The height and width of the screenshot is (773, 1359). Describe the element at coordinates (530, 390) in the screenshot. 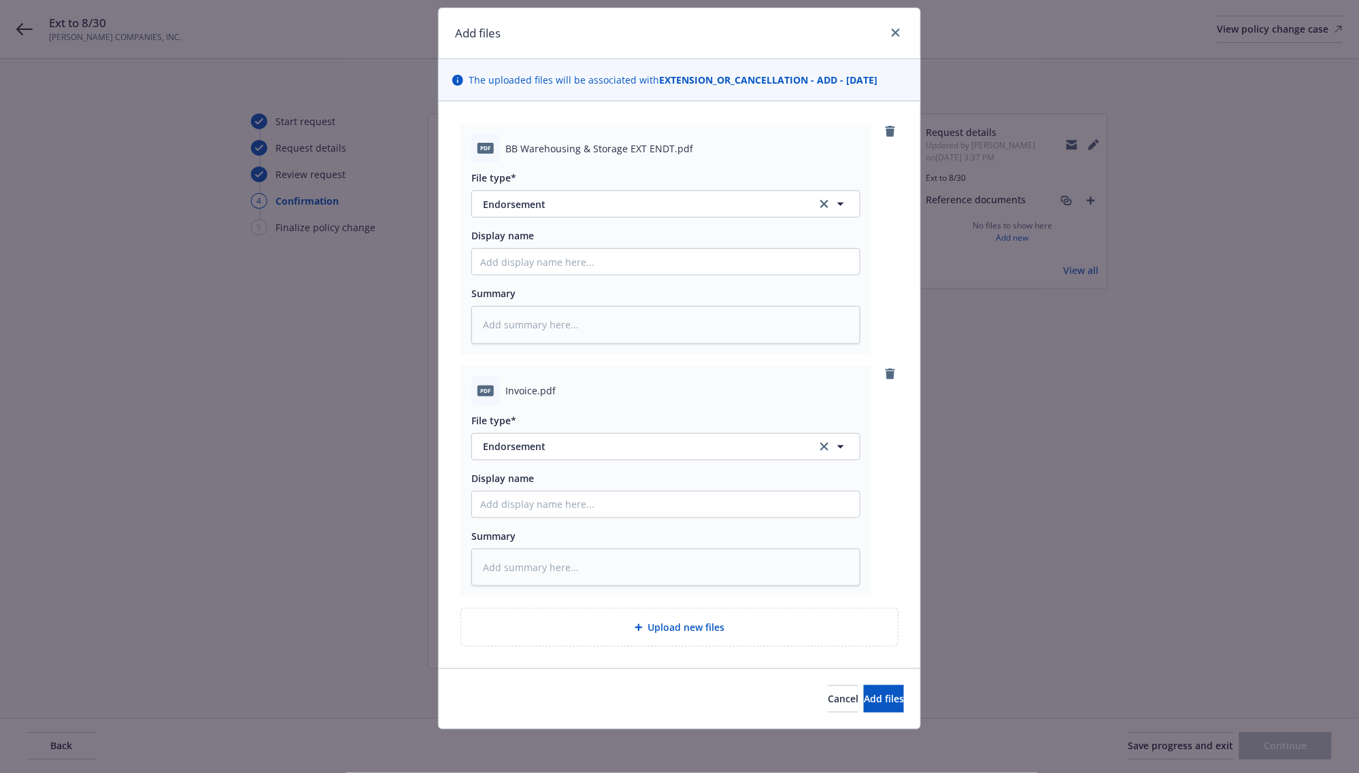

I see `span: Invoice.pdf` at that location.